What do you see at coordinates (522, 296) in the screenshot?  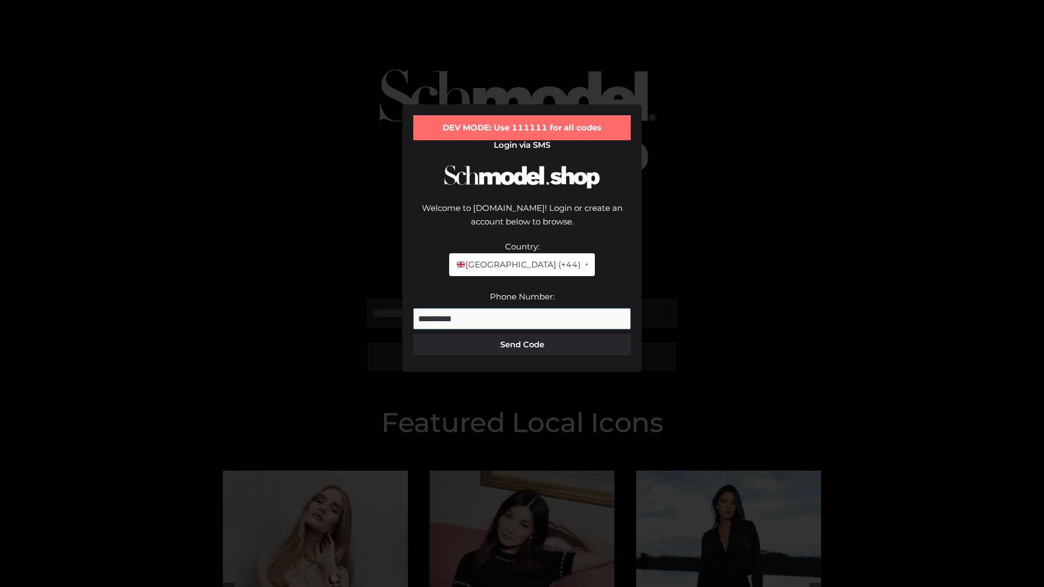 I see `label: Phone Number:` at bounding box center [522, 296].